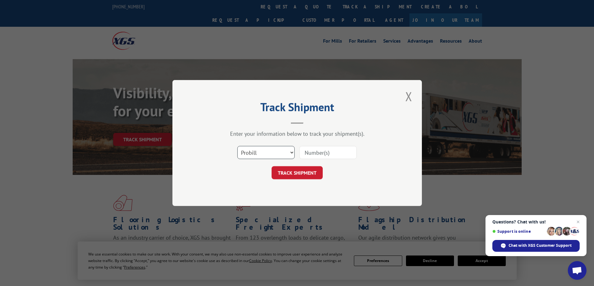 This screenshot has width=594, height=286. Describe the element at coordinates (297, 134) in the screenshot. I see `div: Enter your information below to track your shipment(s).` at that location.